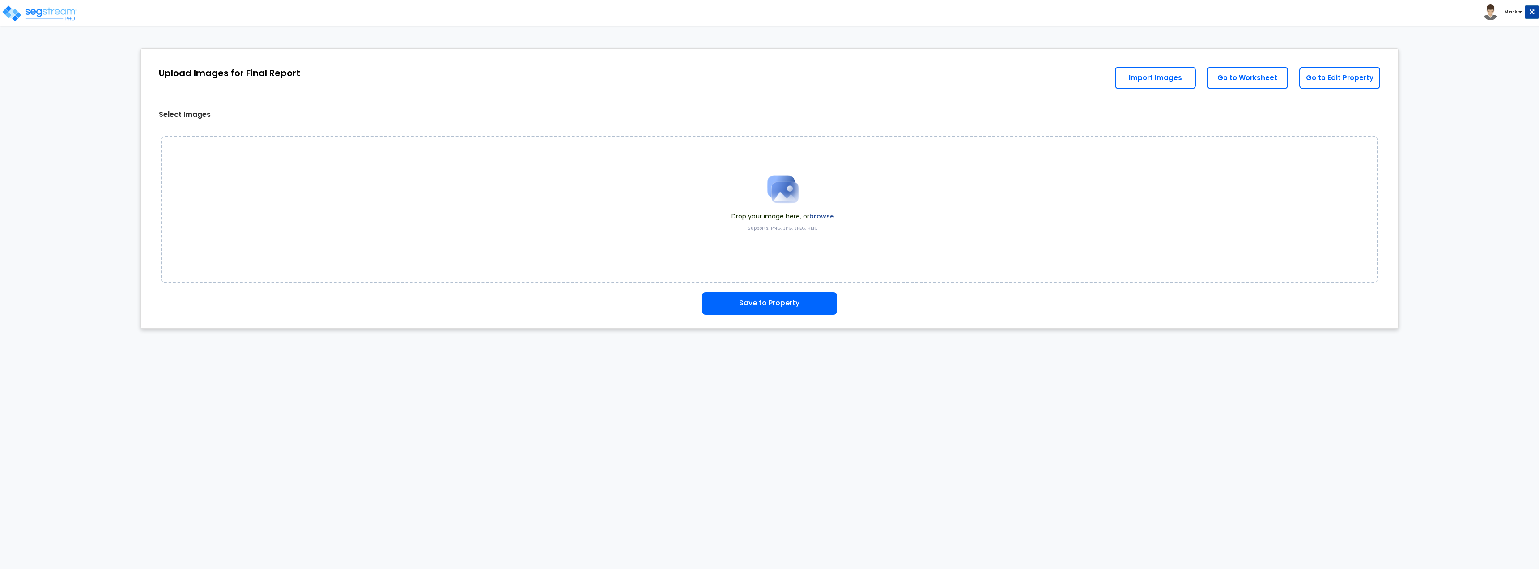  What do you see at coordinates (1511, 12) in the screenshot?
I see `b: Mark` at bounding box center [1511, 12].